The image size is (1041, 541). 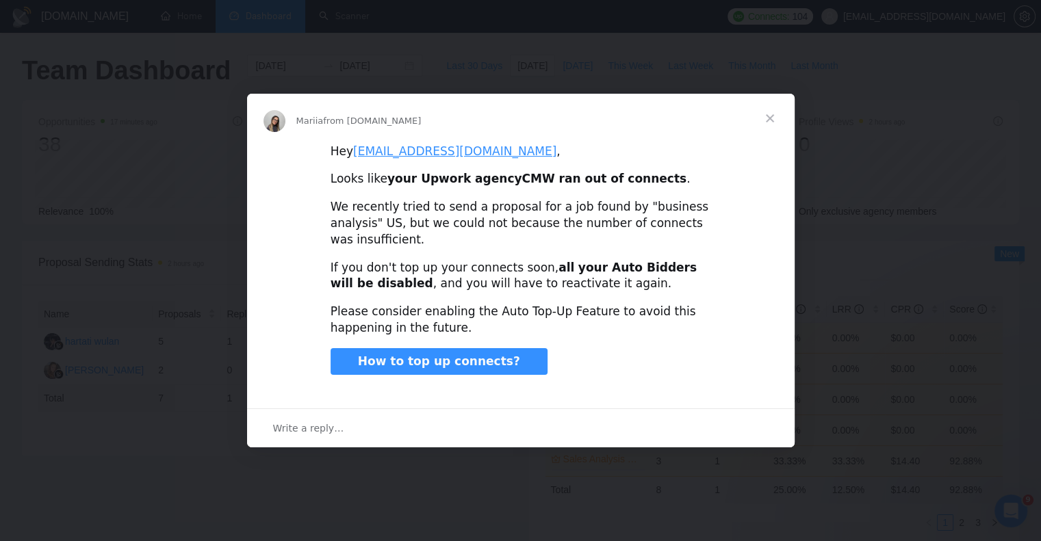 I want to click on div: Please consider enabling the Auto Top-Up Feature to avoid this happening in the future., so click(x=521, y=320).